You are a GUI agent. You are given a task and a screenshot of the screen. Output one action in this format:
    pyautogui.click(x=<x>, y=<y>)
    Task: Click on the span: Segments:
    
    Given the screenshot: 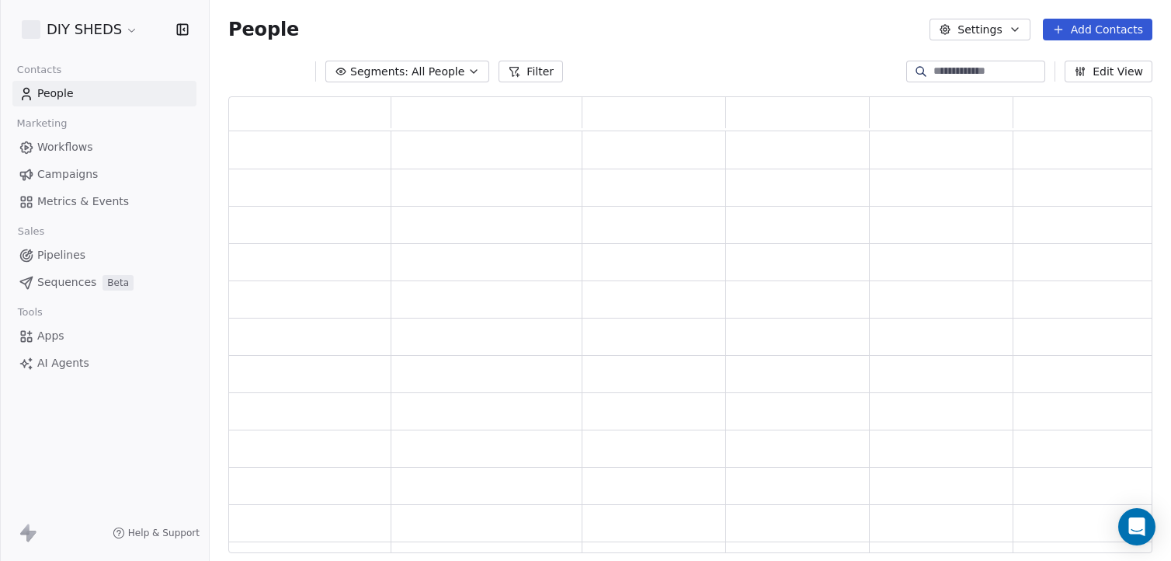 What is the action you would take?
    pyautogui.click(x=379, y=71)
    